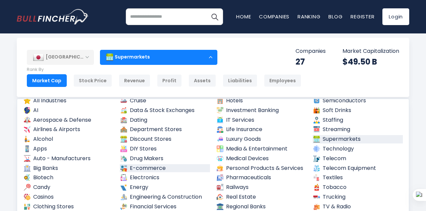 The height and width of the screenshot is (211, 426). Describe the element at coordinates (261, 120) in the screenshot. I see `a: IT Services` at that location.